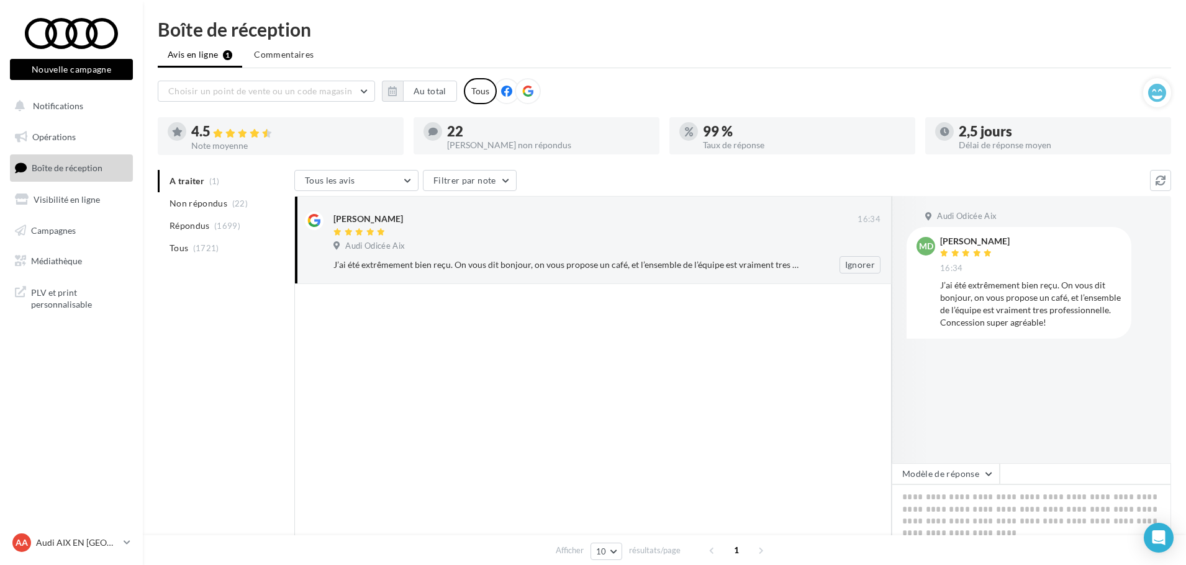 This screenshot has width=1186, height=565. I want to click on span: résultats/page, so click(654, 551).